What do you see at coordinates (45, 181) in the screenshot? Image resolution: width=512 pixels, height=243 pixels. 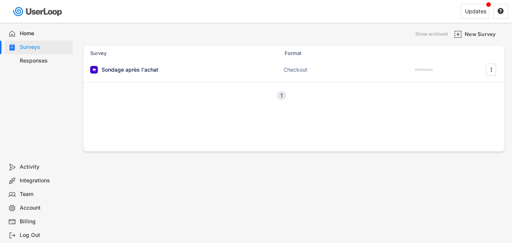 I see `div: Integrations` at bounding box center [45, 181].